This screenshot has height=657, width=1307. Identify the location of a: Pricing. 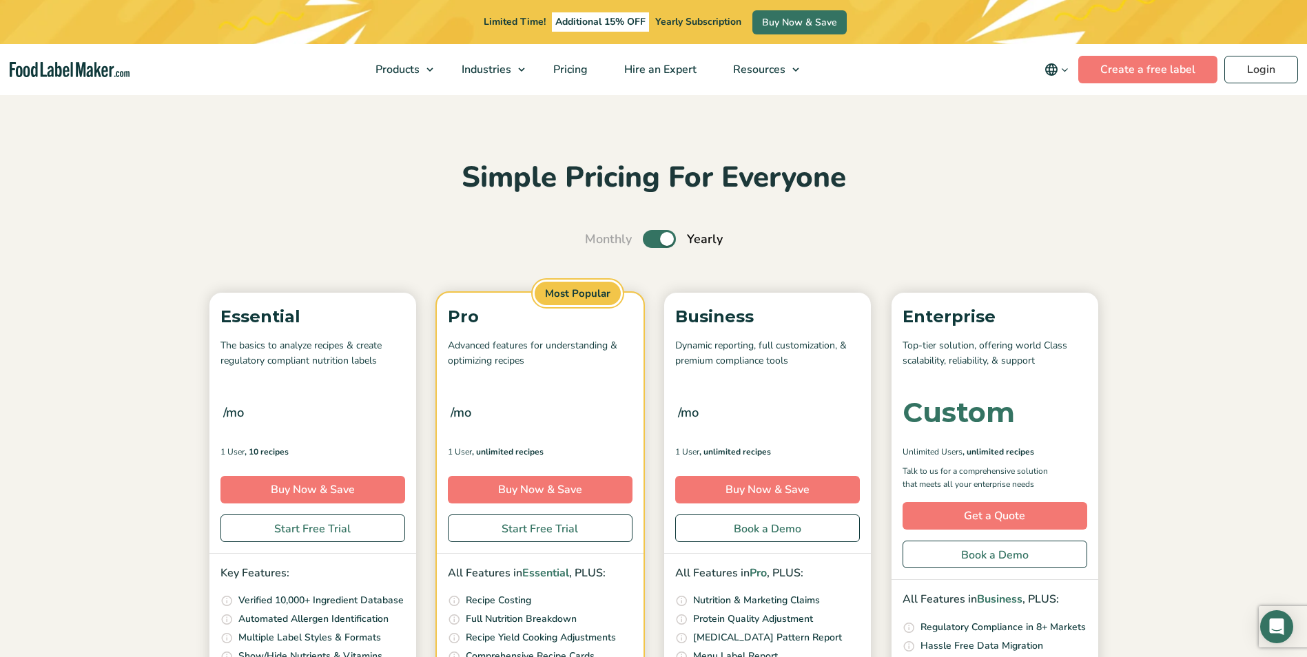
(569, 70).